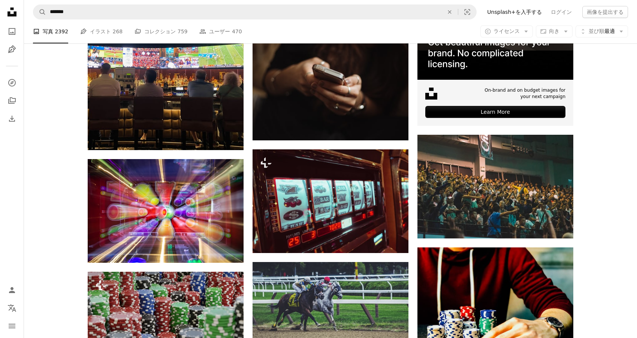 This screenshot has height=338, width=637. I want to click on div: Learn More, so click(495, 112).